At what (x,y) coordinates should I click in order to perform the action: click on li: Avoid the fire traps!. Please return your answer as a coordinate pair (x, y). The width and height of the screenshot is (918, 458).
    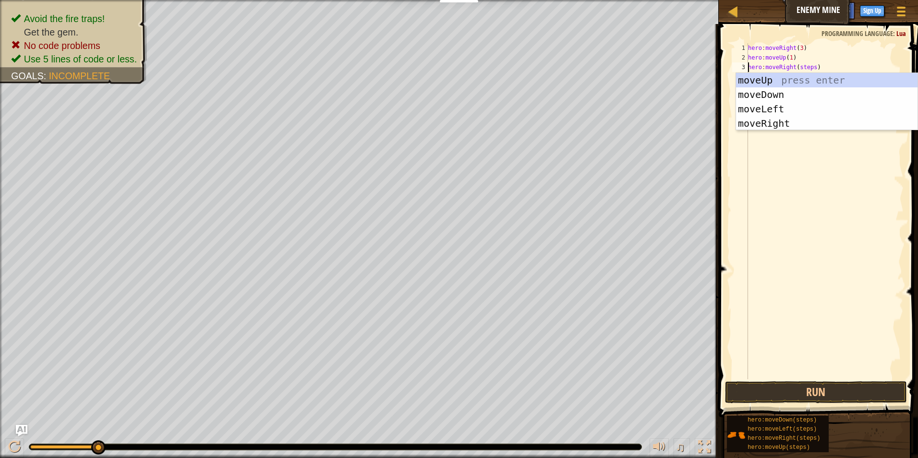
    Looking at the image, I should click on (74, 19).